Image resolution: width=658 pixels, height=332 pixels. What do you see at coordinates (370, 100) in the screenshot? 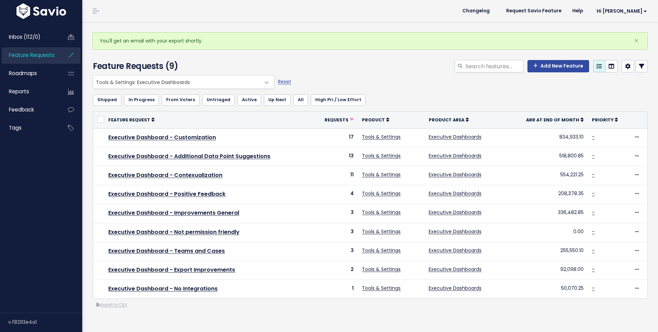
I see `ul: Filter feature requests` at bounding box center [370, 100].